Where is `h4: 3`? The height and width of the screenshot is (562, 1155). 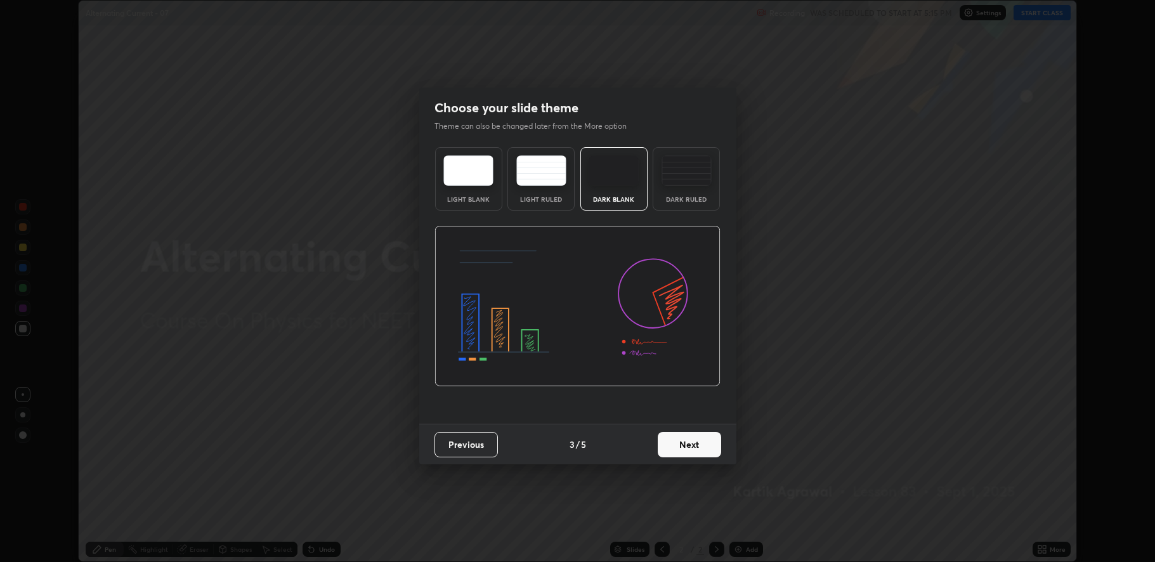
h4: 3 is located at coordinates (572, 444).